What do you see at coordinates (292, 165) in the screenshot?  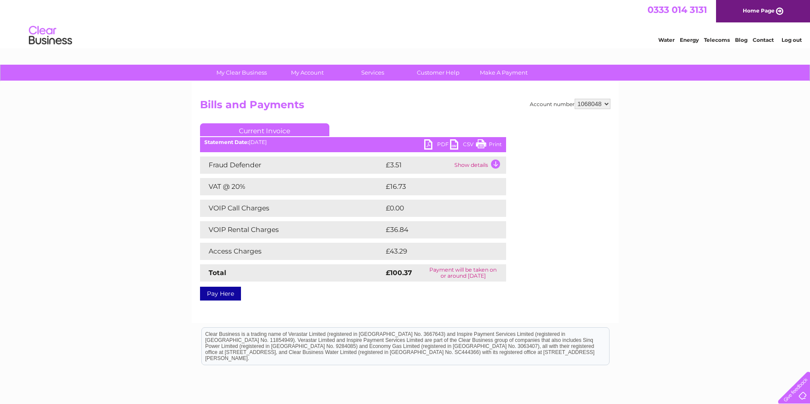 I see `td: Fraud Defender` at bounding box center [292, 165].